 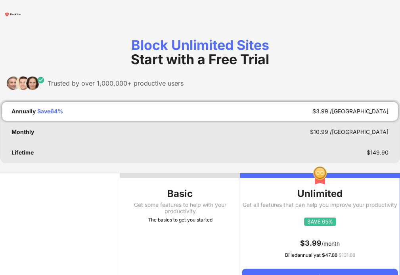 I want to click on div: Get some features to help with your productivity, so click(x=180, y=208).